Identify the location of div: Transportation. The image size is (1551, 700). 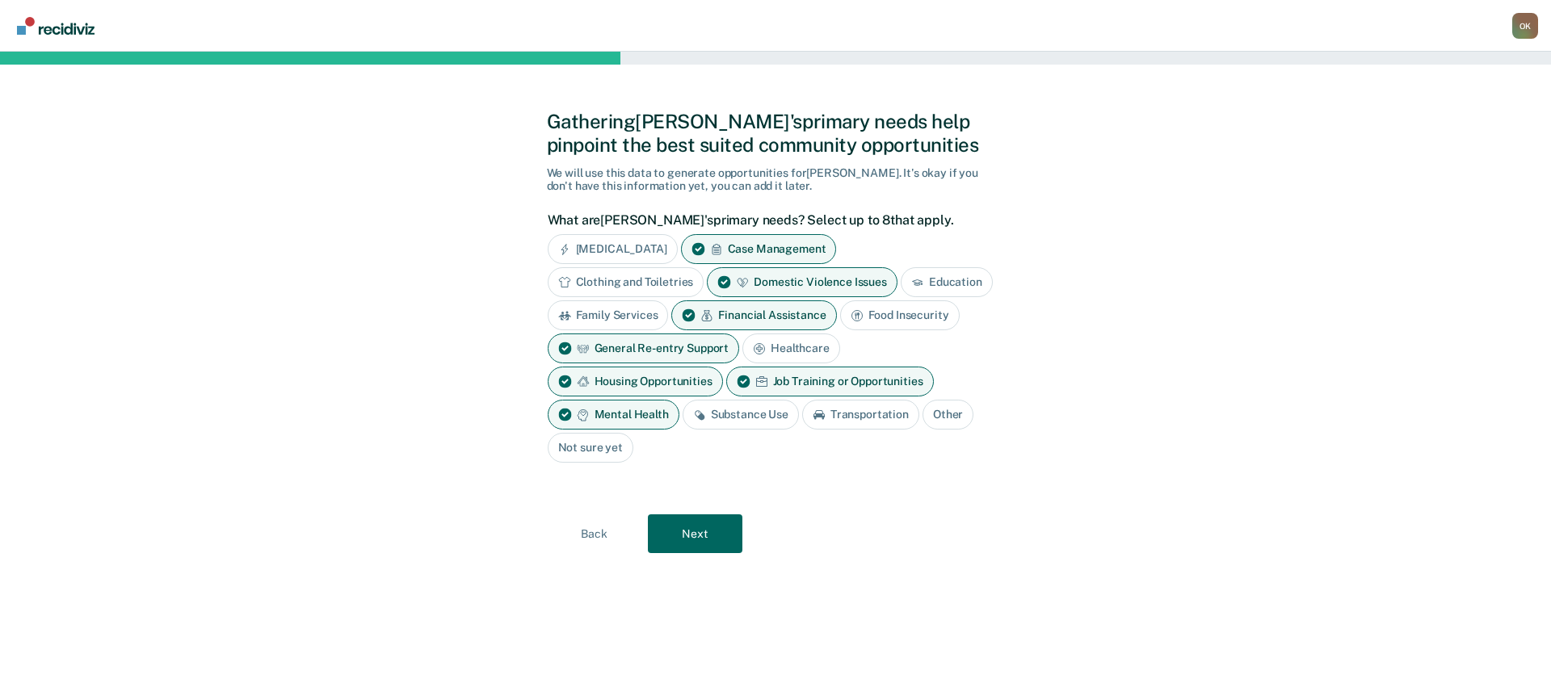
(860, 414).